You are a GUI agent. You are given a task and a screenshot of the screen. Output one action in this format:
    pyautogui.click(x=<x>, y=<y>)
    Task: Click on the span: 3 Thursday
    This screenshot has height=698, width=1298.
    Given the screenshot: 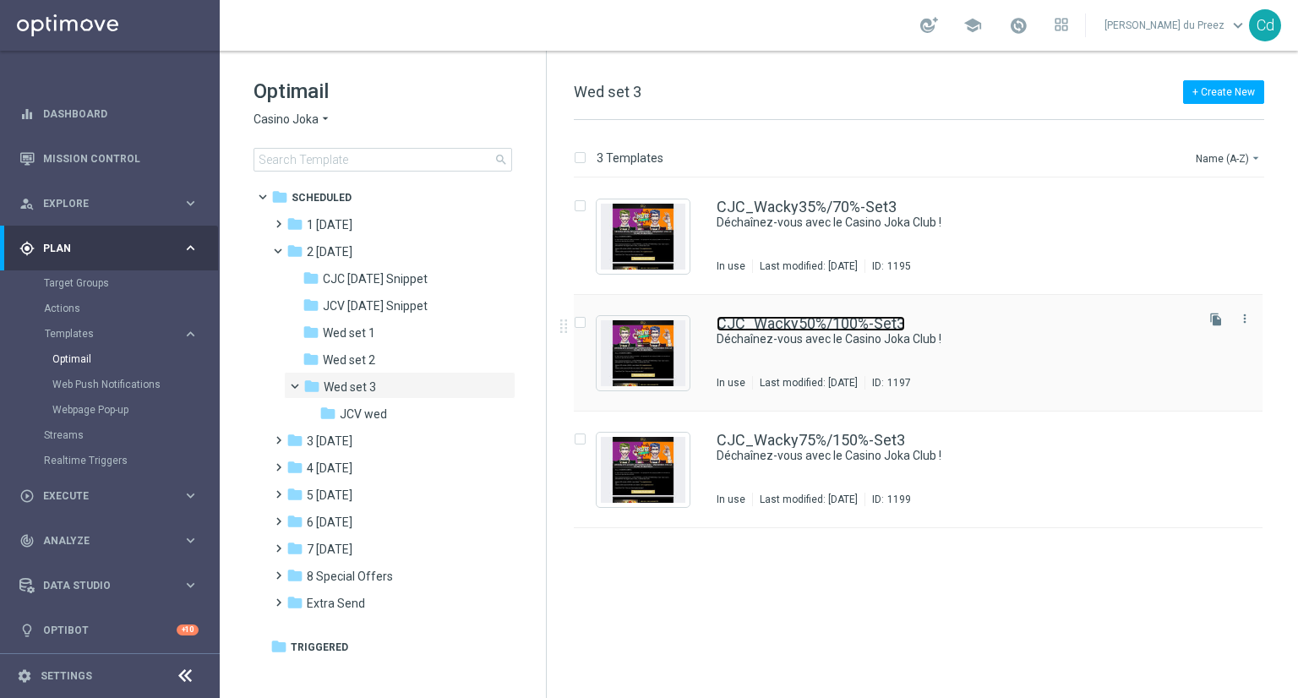 What is the action you would take?
    pyautogui.click(x=330, y=441)
    